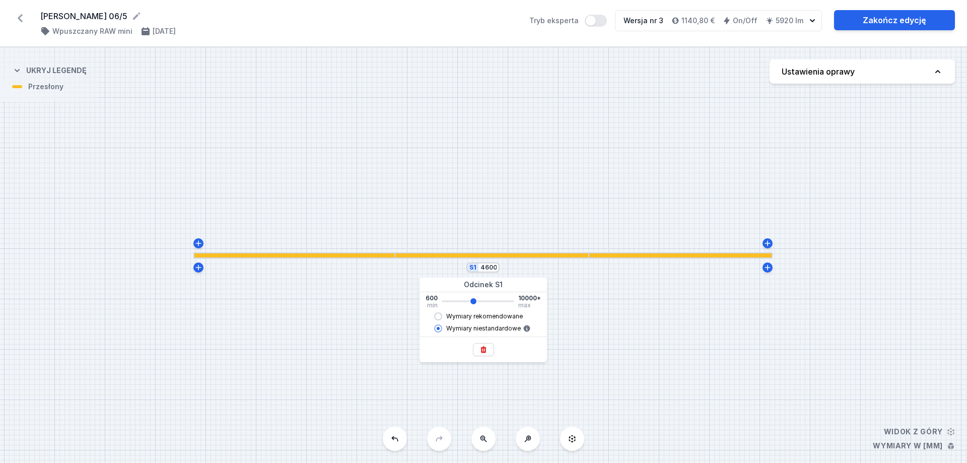 The height and width of the screenshot is (463, 967). What do you see at coordinates (524, 305) in the screenshot?
I see `span: max` at bounding box center [524, 305].